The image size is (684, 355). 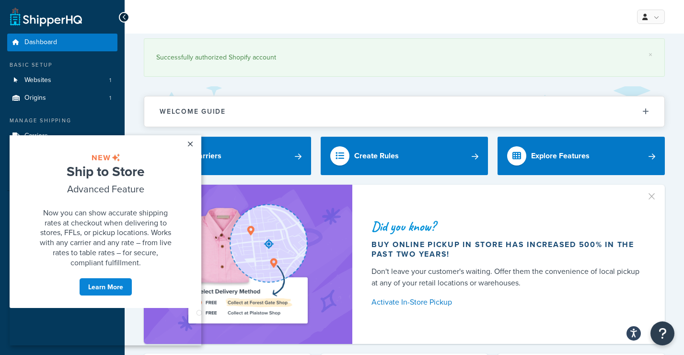 I want to click on li: Origins, so click(x=62, y=98).